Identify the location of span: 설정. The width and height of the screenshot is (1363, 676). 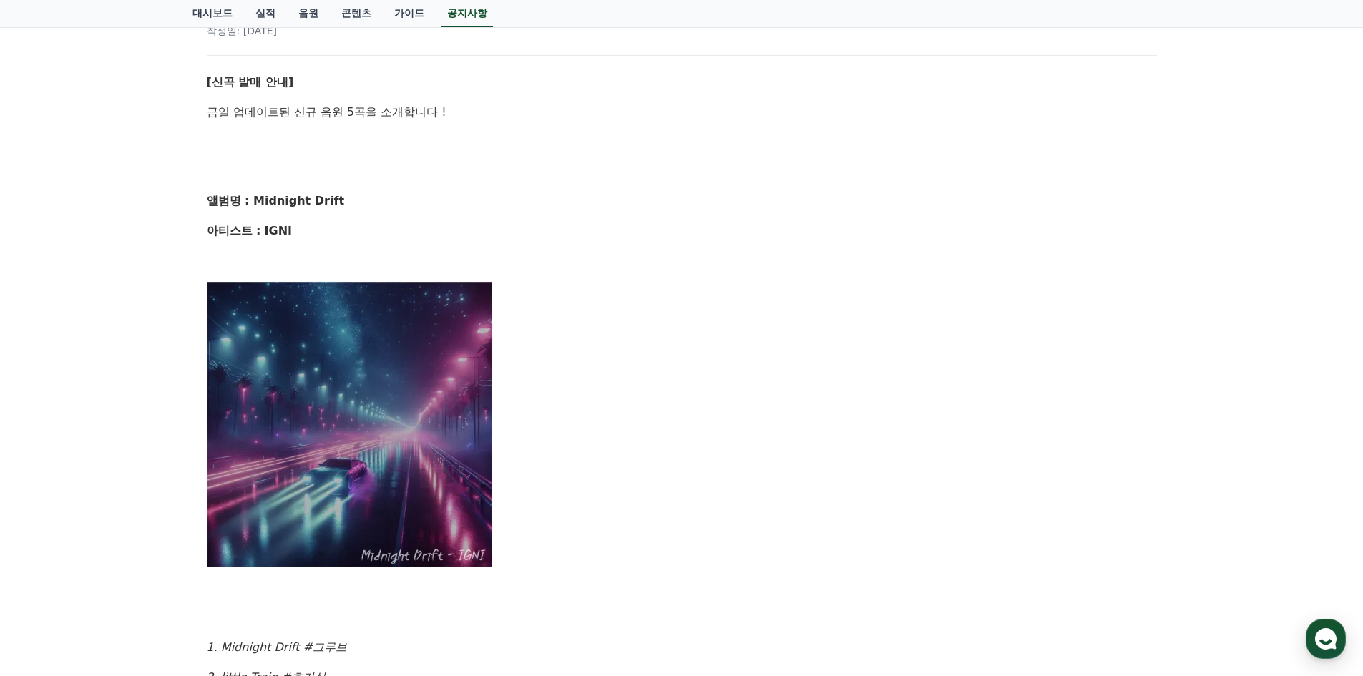
(230, 481).